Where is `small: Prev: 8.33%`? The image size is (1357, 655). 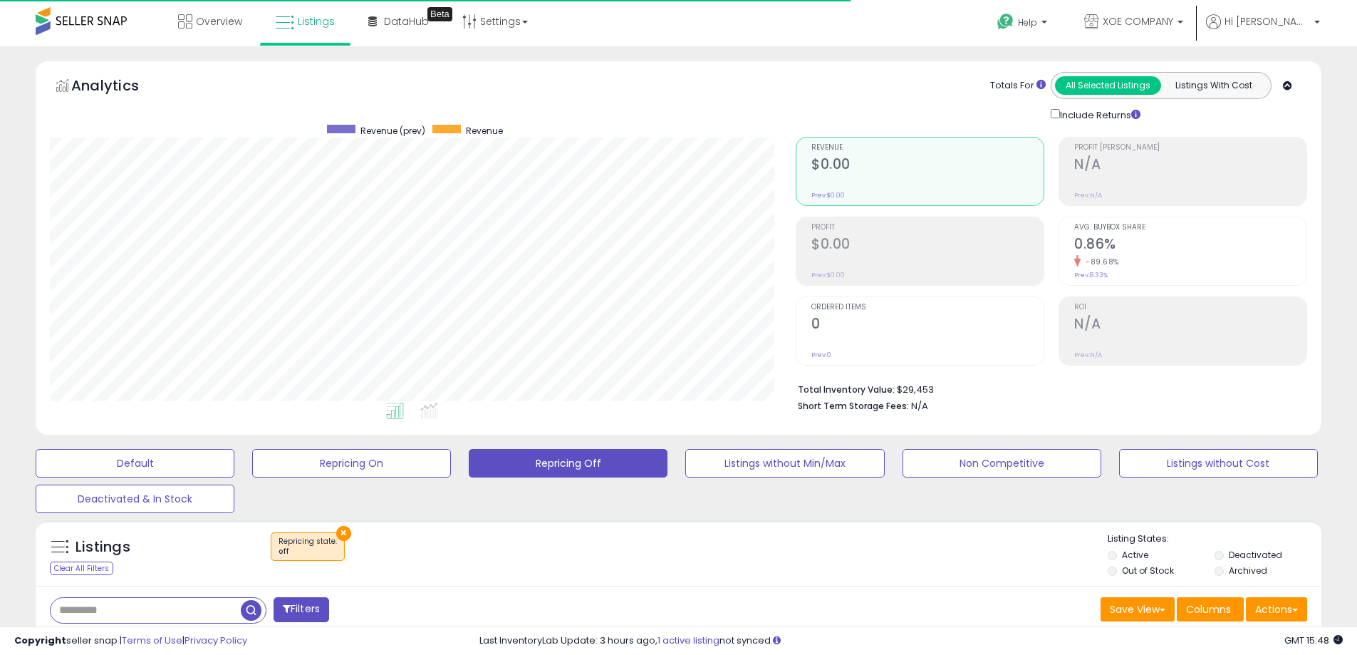
small: Prev: 8.33% is located at coordinates (1090, 275).